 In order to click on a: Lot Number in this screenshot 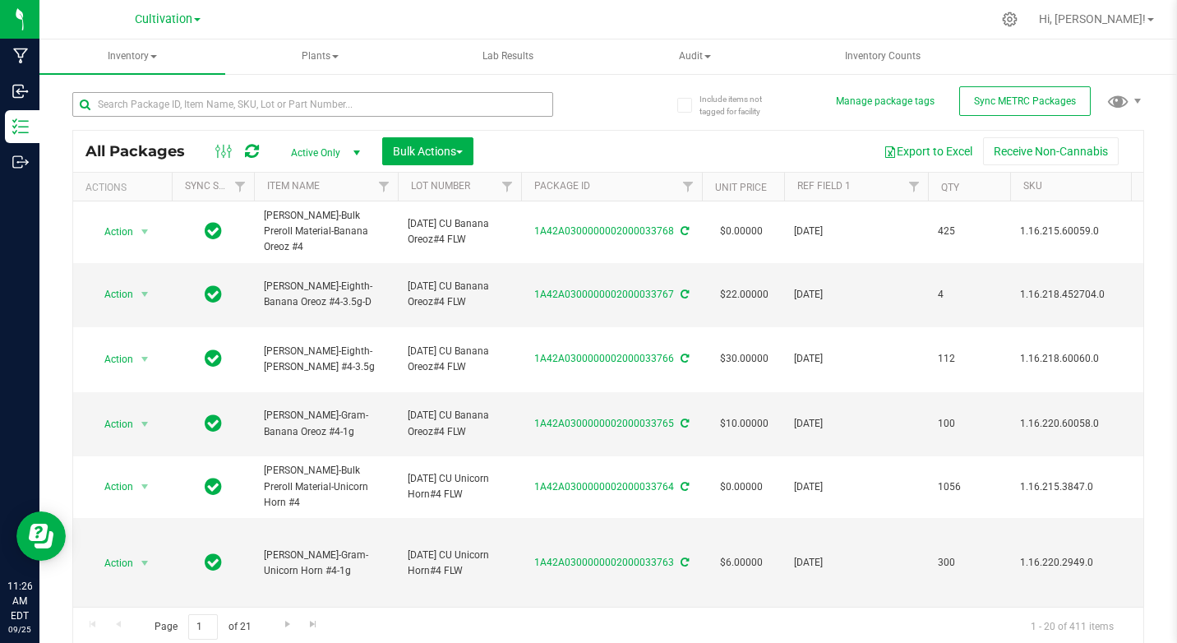, I will do `click(441, 186)`.